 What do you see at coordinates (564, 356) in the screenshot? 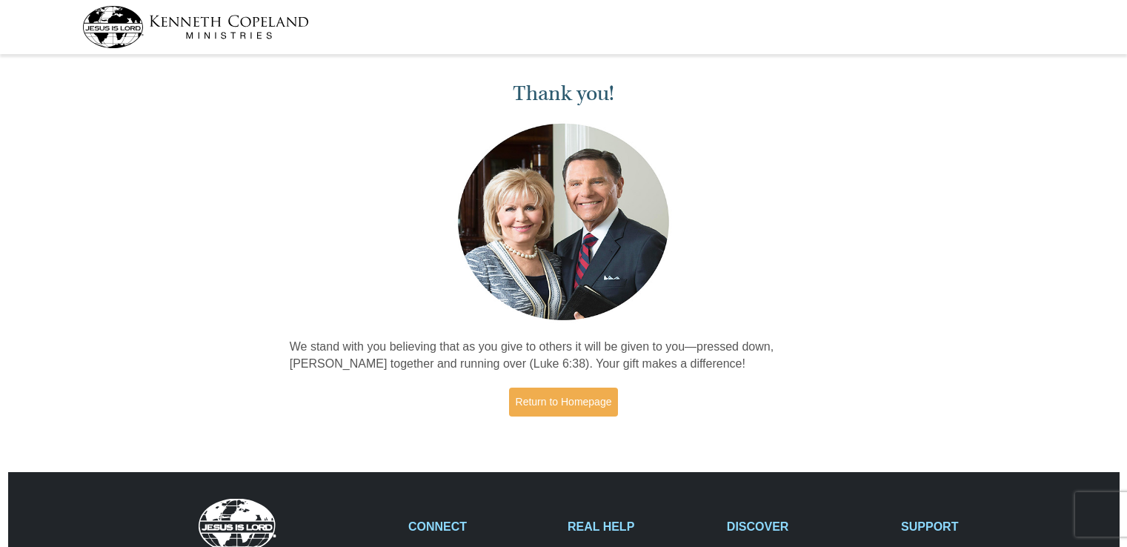
I see `p: We stand with you believing that as you give to others it will be given to you—pressed down, [PER...` at bounding box center [564, 356].